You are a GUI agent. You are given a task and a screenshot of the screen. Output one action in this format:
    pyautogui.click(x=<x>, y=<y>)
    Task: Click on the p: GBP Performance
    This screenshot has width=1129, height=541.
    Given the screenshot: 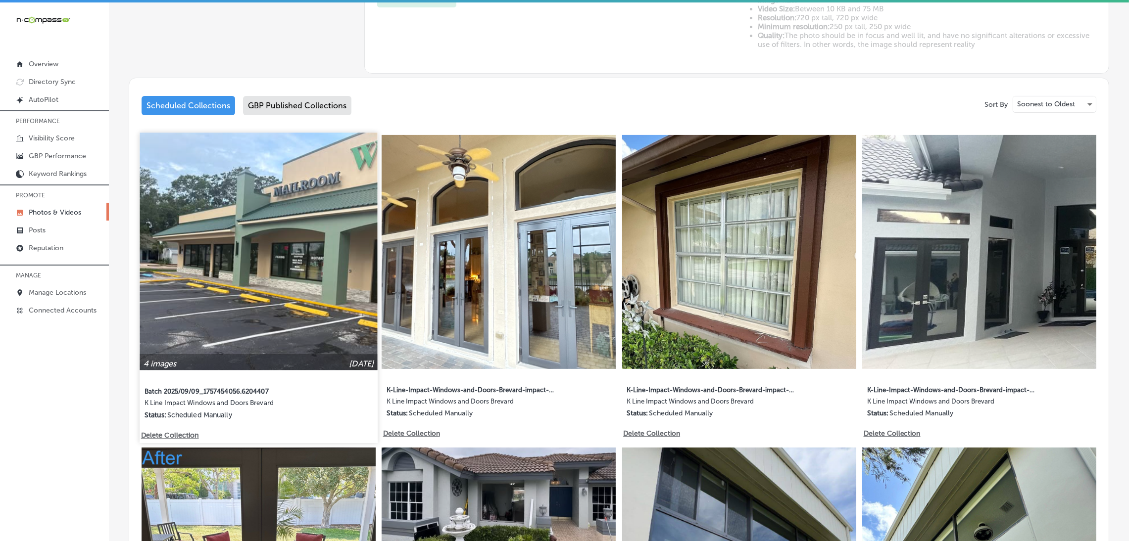 What is the action you would take?
    pyautogui.click(x=57, y=156)
    